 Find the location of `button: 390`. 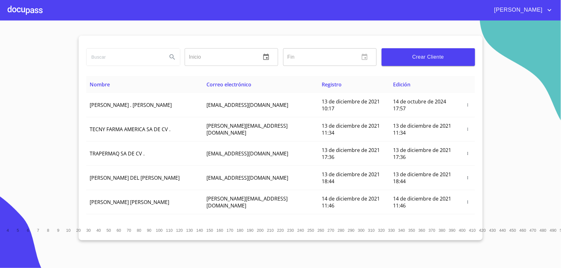

button: 390 is located at coordinates (453, 231).